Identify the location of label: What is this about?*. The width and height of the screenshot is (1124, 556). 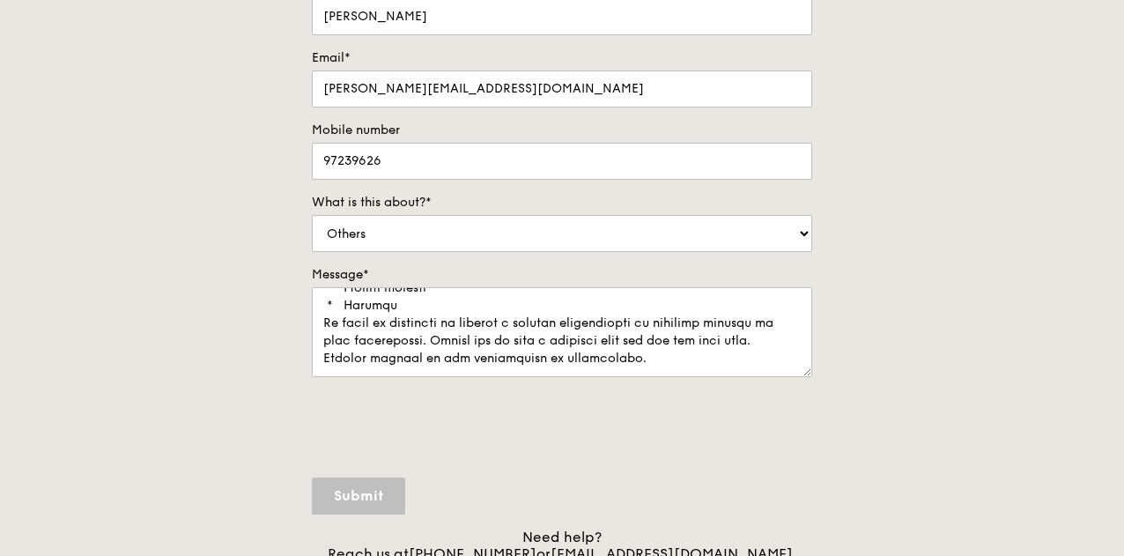
(562, 203).